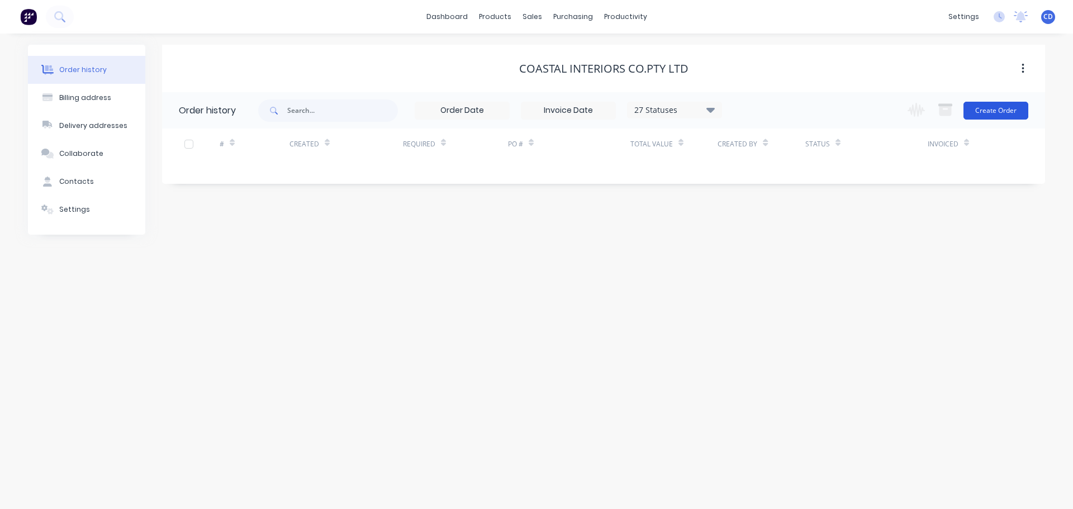 The height and width of the screenshot is (509, 1073). What do you see at coordinates (87, 154) in the screenshot?
I see `button: Collaborate` at bounding box center [87, 154].